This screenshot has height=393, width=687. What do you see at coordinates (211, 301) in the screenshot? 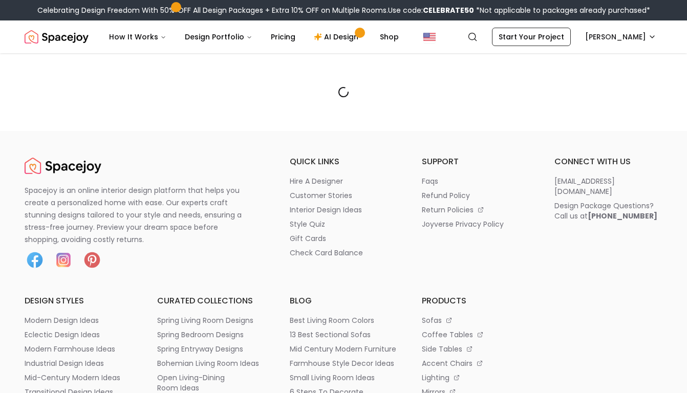
I see `h6: curated collections` at bounding box center [211, 301].